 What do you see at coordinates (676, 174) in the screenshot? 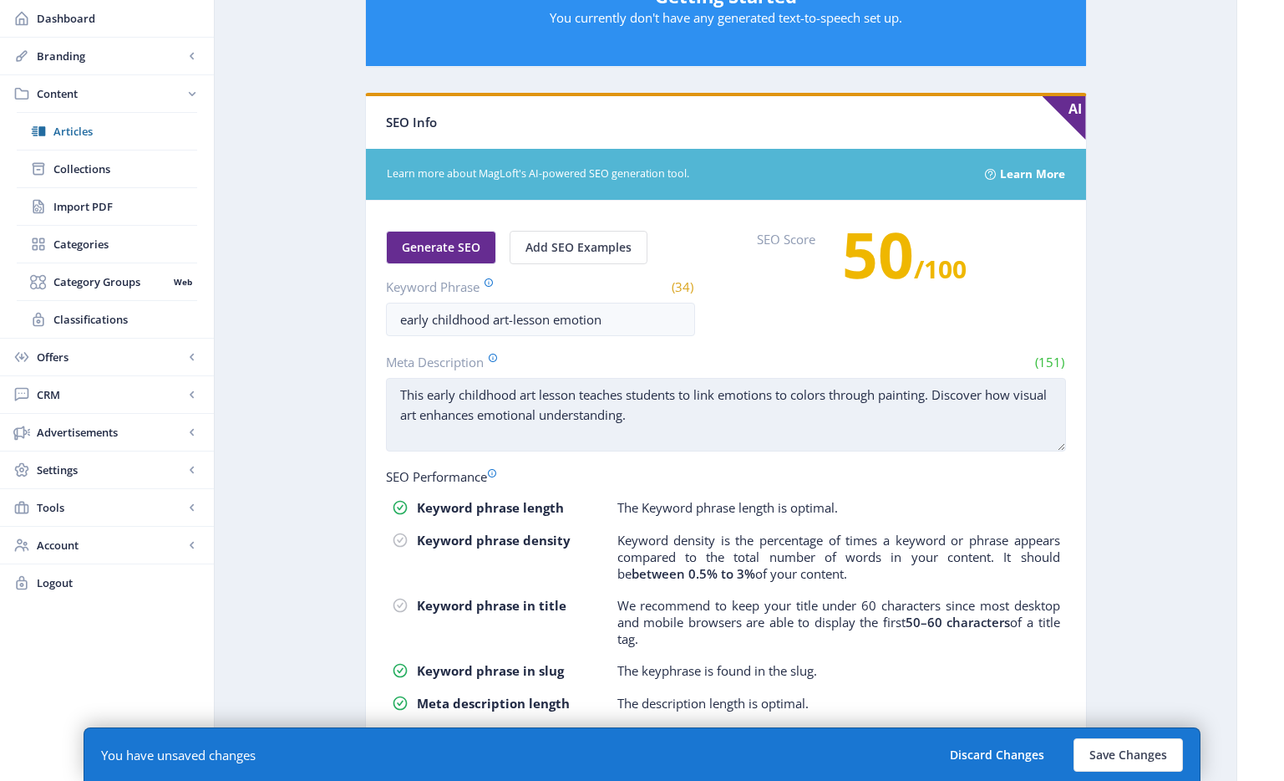
I see `span: Learn more about MagLoft's AI-powered SEO generation tool.` at bounding box center [676, 174].